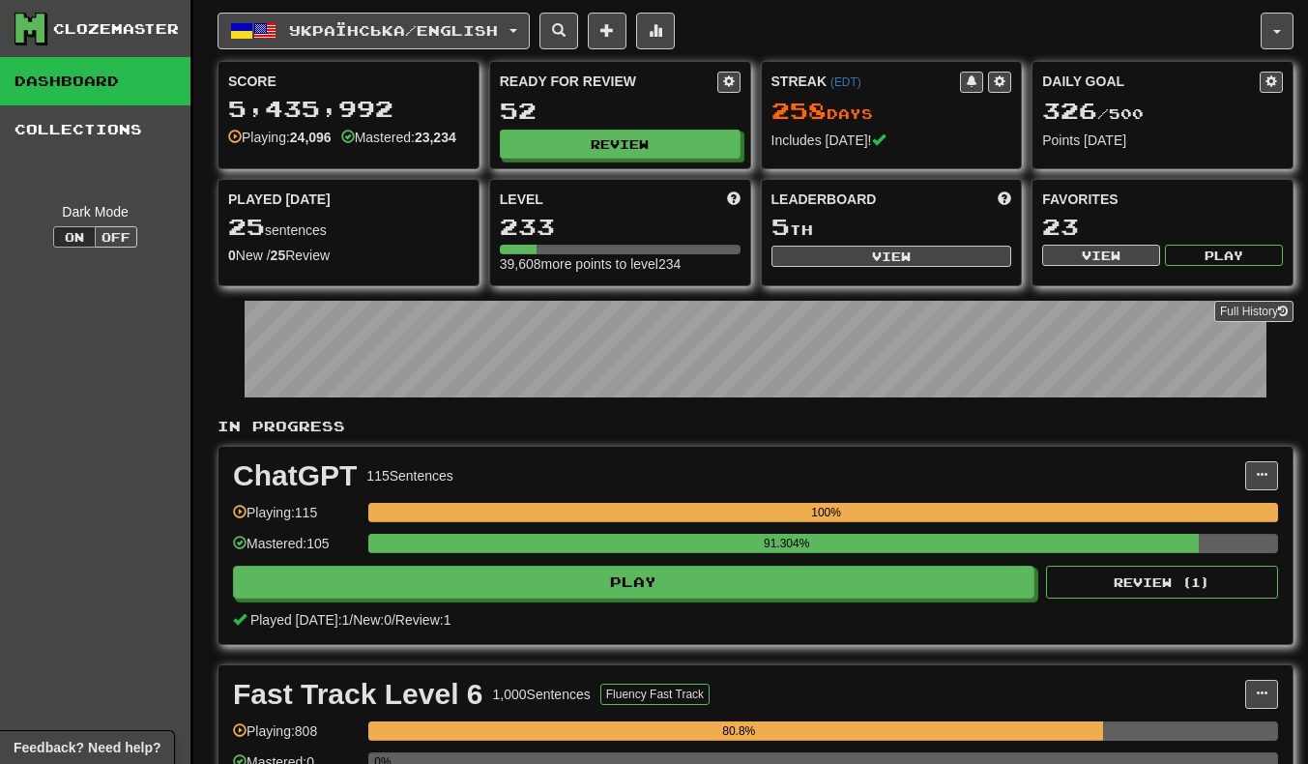  What do you see at coordinates (1254, 311) in the screenshot?
I see `a: Full History` at bounding box center [1254, 311].